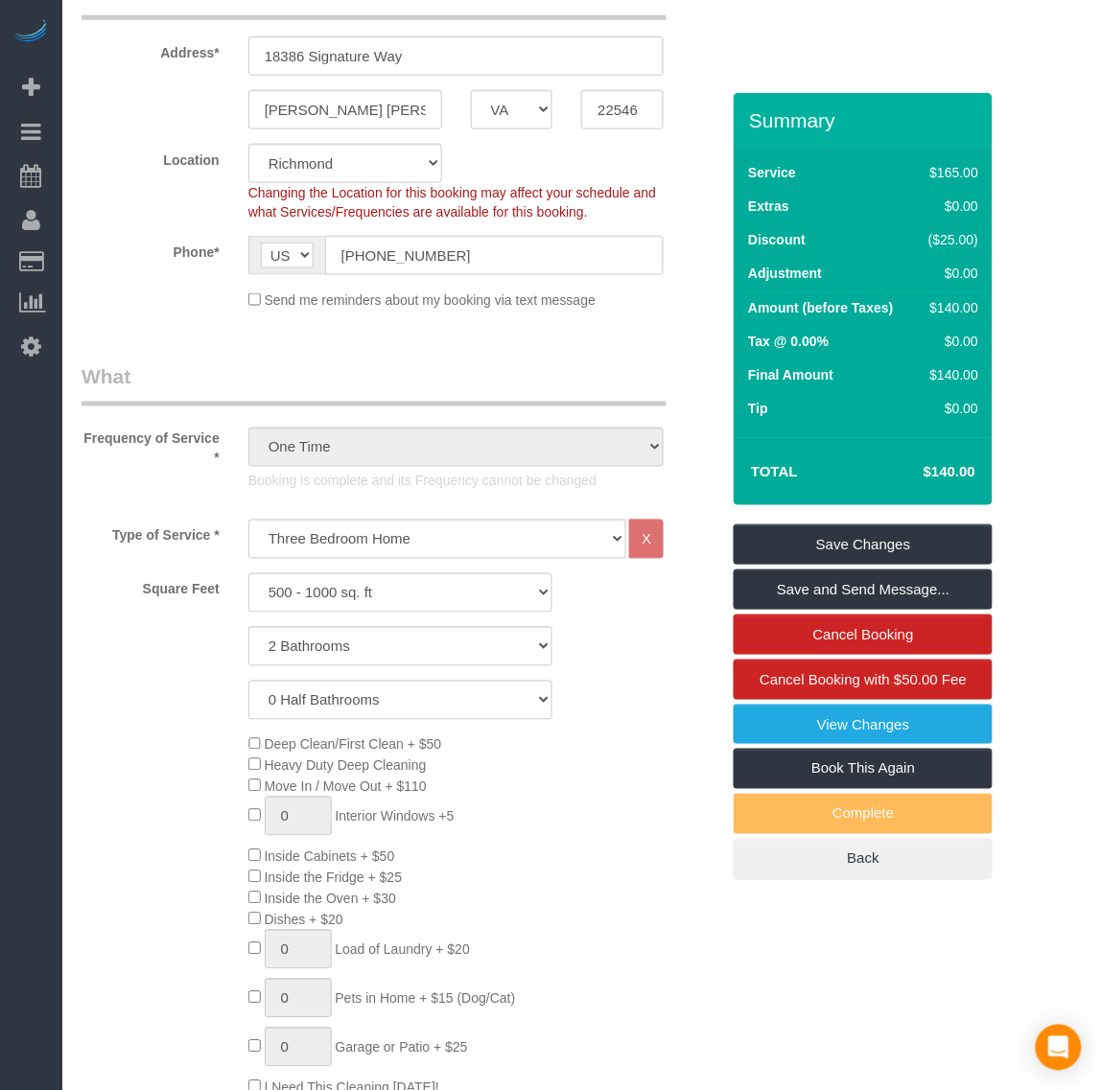  What do you see at coordinates (863, 680) in the screenshot?
I see `a: Cancel Booking with $50.00 Fee` at bounding box center [863, 680].